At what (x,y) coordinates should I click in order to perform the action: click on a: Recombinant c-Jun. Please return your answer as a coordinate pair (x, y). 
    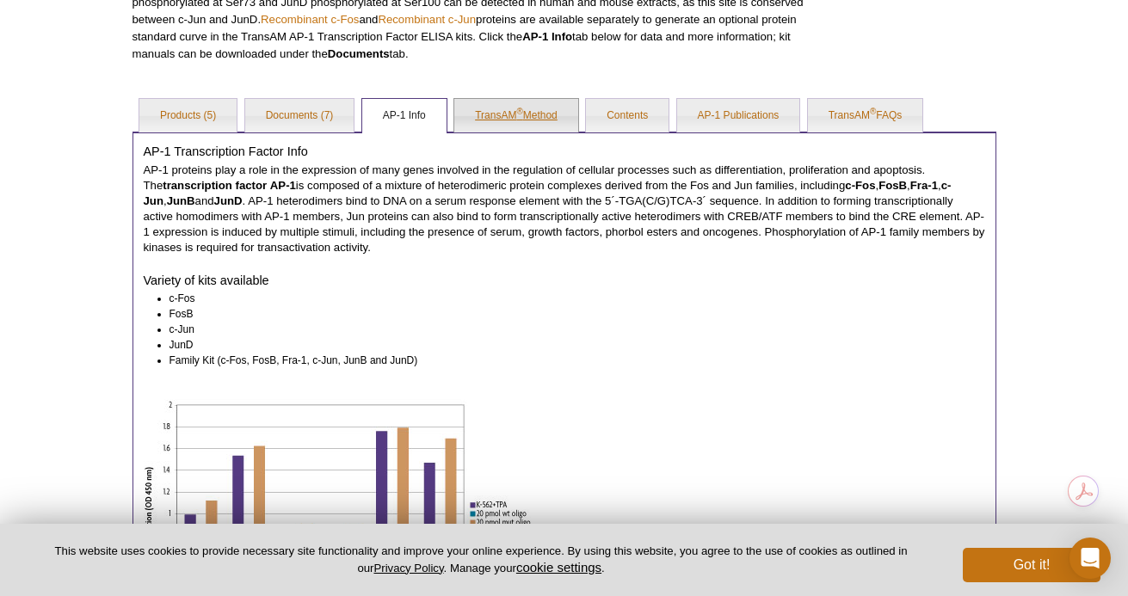
    Looking at the image, I should click on (427, 19).